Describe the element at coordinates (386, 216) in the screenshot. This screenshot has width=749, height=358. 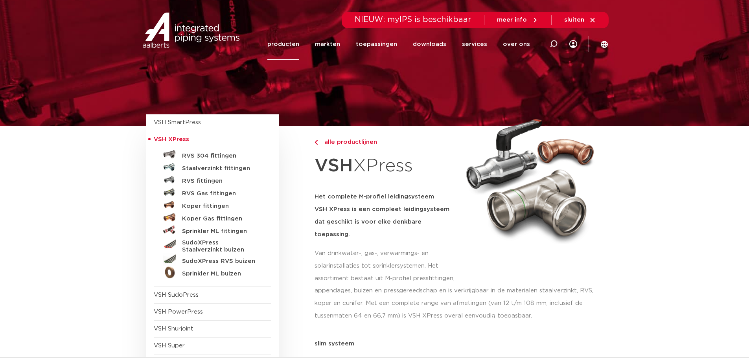
I see `h5: Het complete M-profiel leidingsysteem VSH XPress is een compleet leidingsysteem dat geschikt is v...` at that location.